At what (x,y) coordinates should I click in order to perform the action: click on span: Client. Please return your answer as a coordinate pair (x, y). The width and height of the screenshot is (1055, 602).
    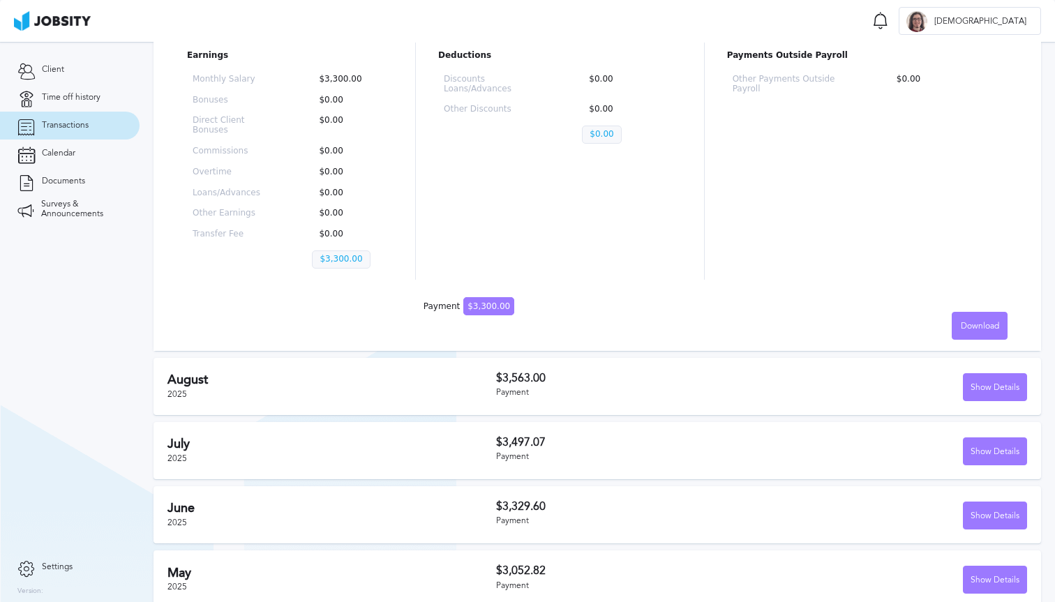
    Looking at the image, I should click on (53, 70).